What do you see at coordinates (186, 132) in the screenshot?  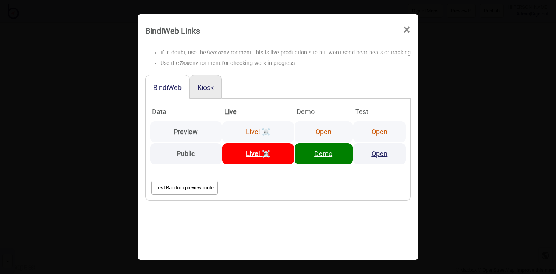 I see `strong: Preview` at bounding box center [186, 132].